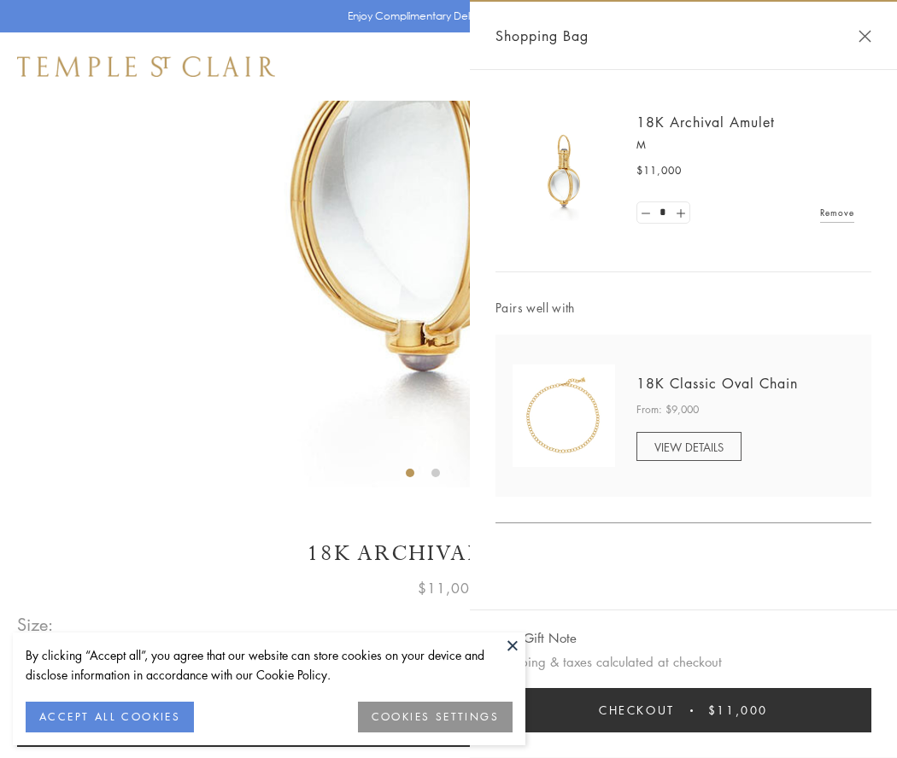  I want to click on a: VIEW DETAILS, so click(688, 447).